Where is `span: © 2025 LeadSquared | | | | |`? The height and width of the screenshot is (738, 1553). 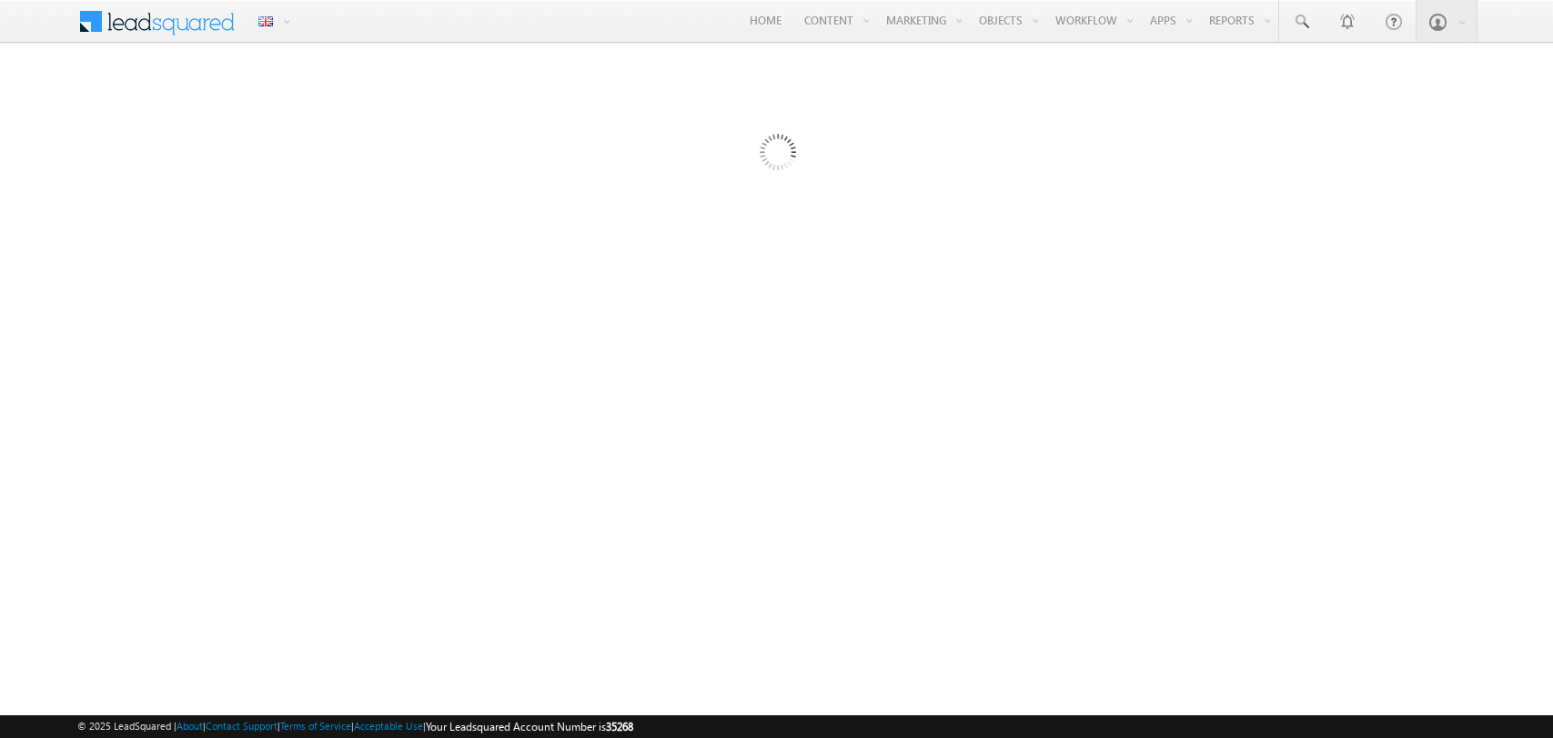
span: © 2025 LeadSquared | | | | | is located at coordinates (355, 726).